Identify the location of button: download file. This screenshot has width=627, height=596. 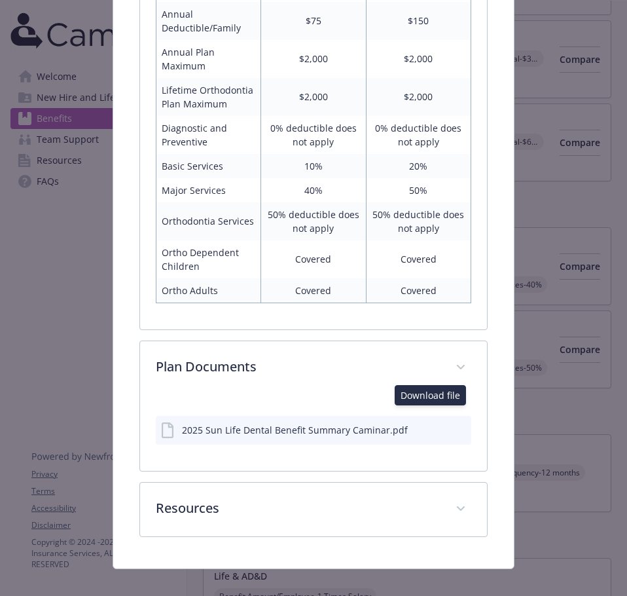
(439, 430).